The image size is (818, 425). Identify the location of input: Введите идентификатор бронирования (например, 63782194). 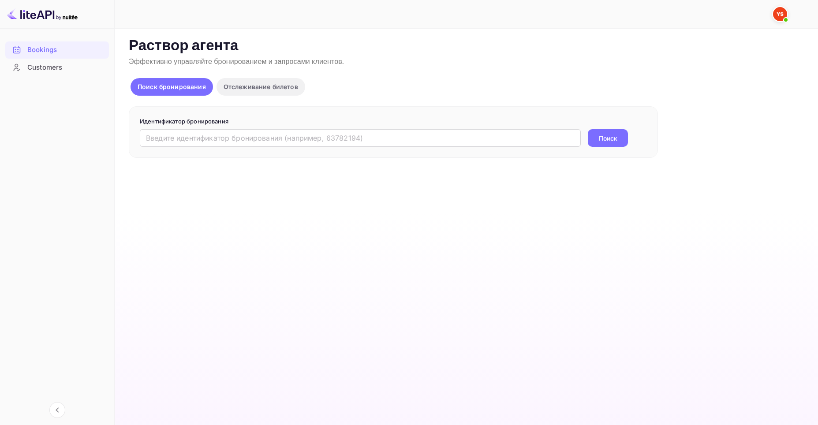
(360, 138).